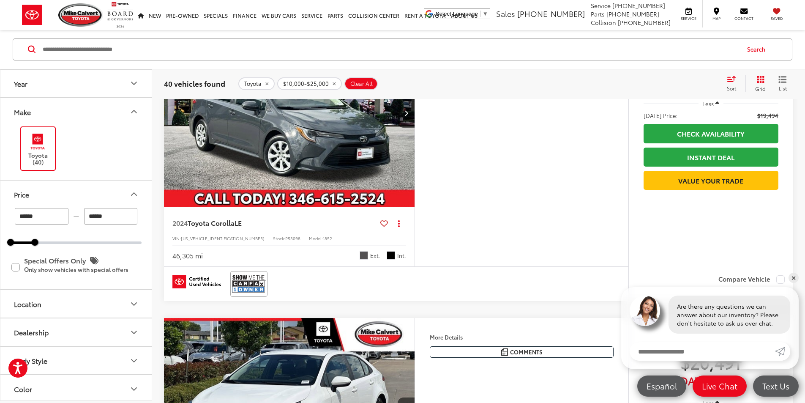 The width and height of the screenshot is (805, 403). I want to click on span: Int., so click(402, 255).